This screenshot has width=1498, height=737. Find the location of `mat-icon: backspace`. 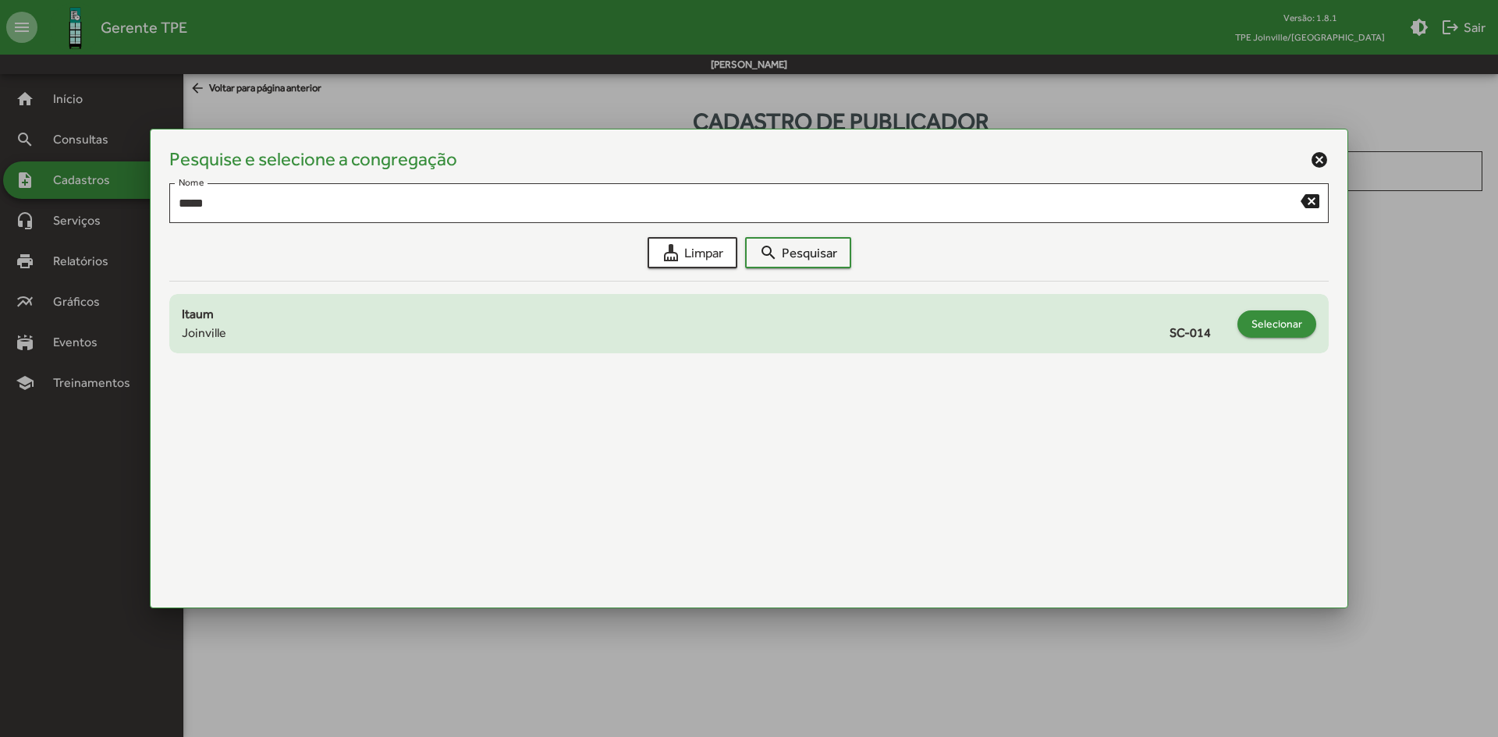

mat-icon: backspace is located at coordinates (1310, 200).